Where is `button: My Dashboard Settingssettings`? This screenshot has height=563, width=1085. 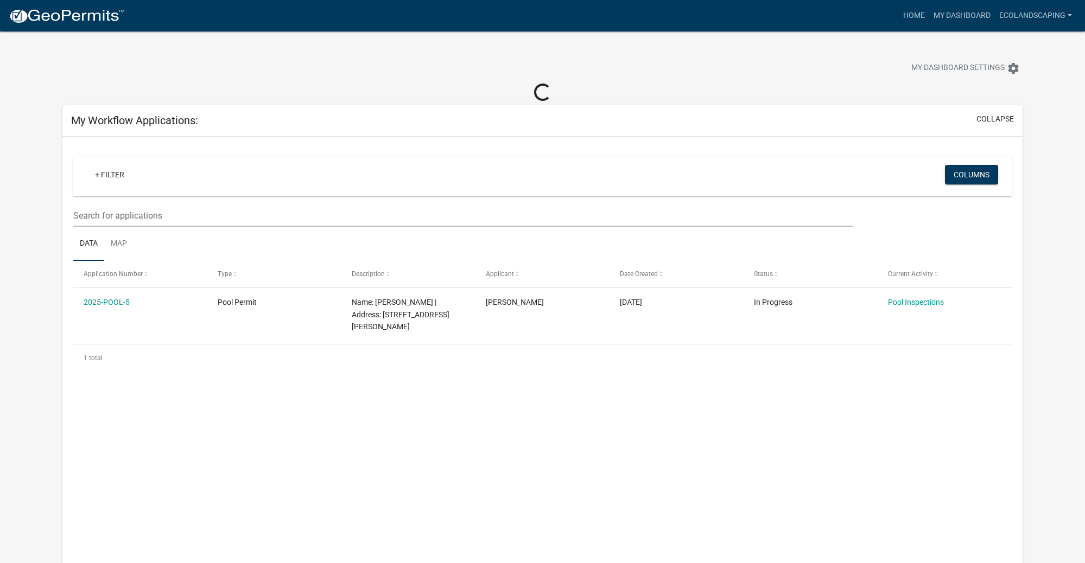 button: My Dashboard Settingssettings is located at coordinates (966, 68).